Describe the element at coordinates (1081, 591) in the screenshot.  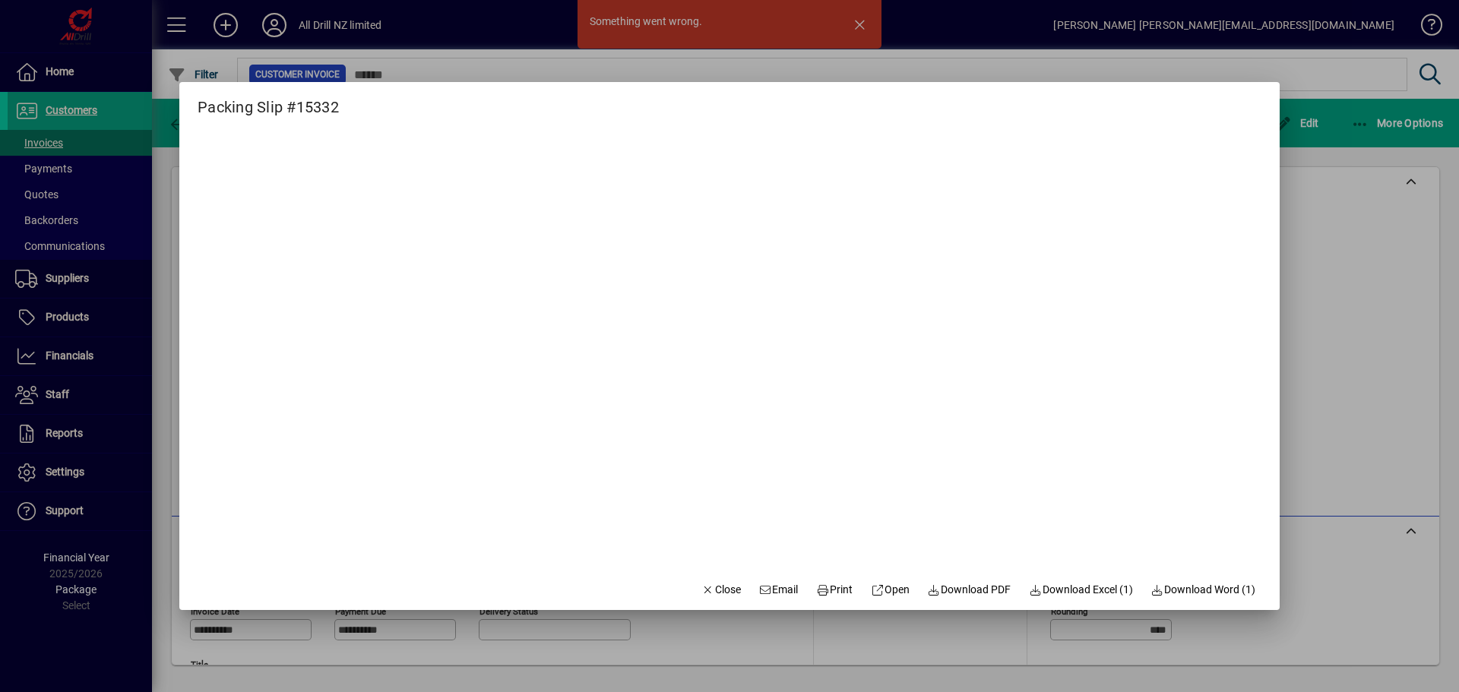
I see `button: Download Excel (1)` at that location.